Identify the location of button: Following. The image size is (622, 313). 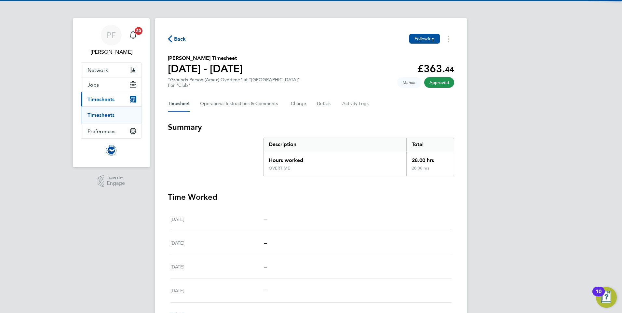
(425, 39).